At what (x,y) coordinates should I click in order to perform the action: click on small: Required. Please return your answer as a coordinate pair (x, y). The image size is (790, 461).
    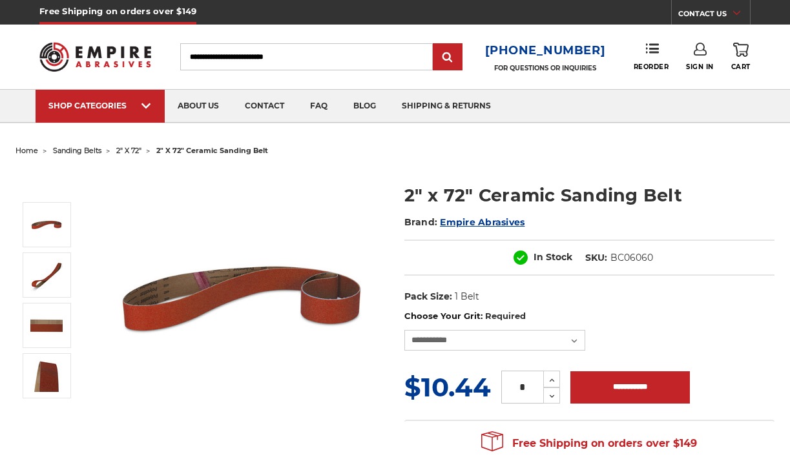
    Looking at the image, I should click on (505, 316).